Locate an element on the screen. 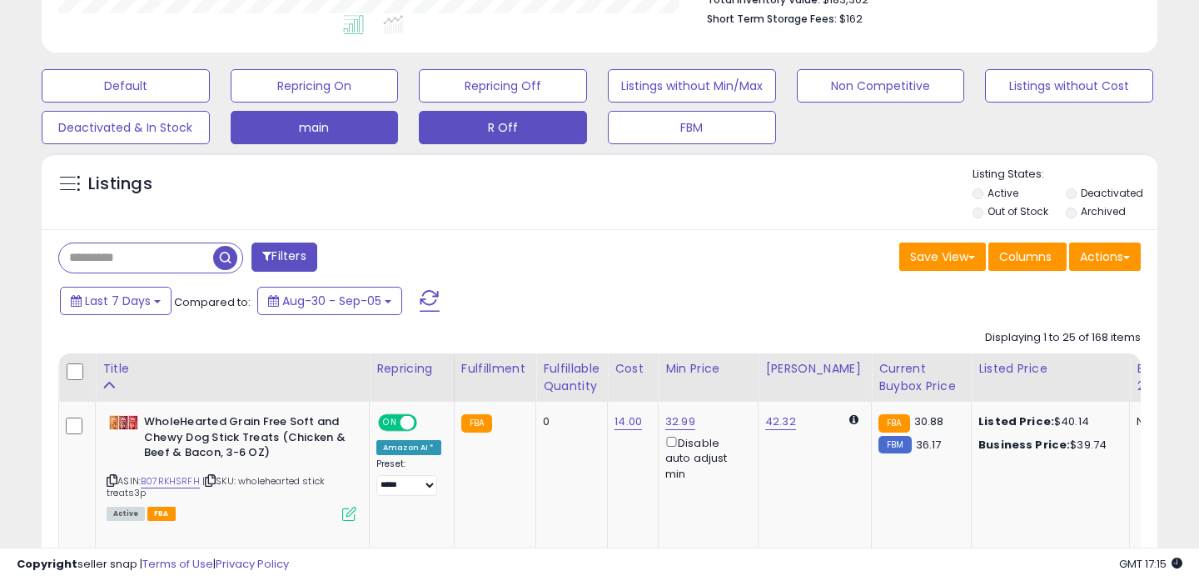  button: Actions is located at coordinates (1105, 257).